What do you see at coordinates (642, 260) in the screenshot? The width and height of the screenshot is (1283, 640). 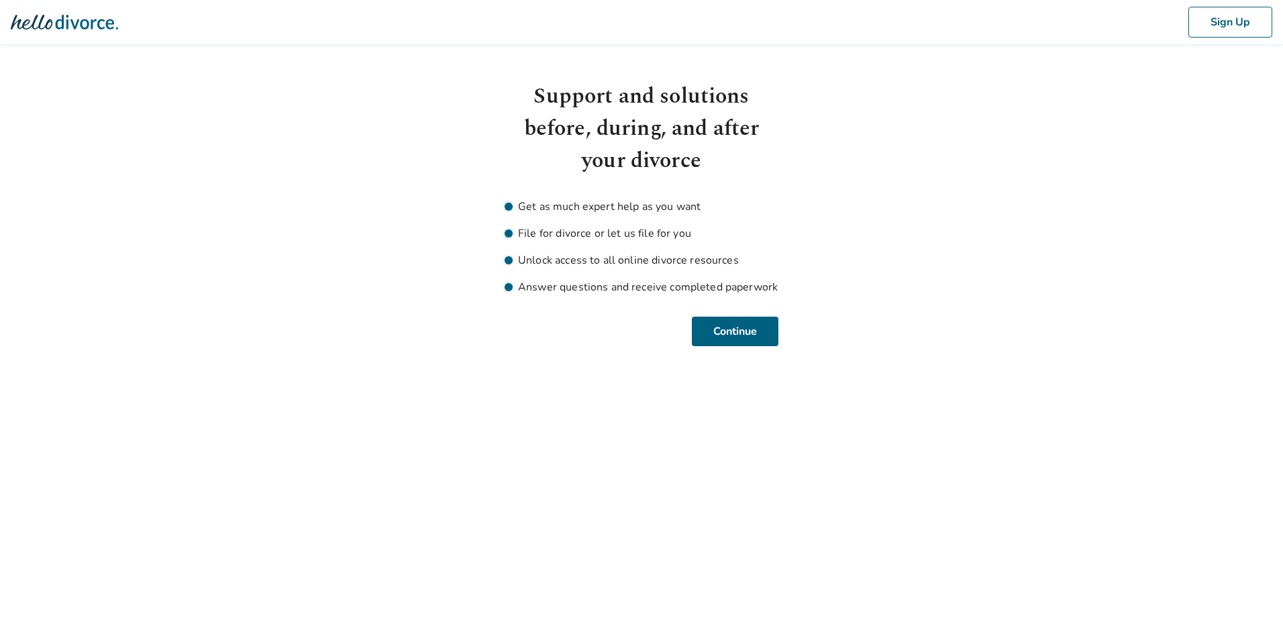 I see `li: Unlock access to all online divorce resources` at bounding box center [642, 260].